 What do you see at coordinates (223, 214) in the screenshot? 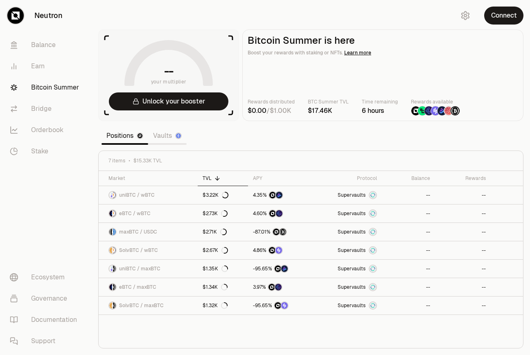
I see `a: $2.73K` at bounding box center [223, 214].